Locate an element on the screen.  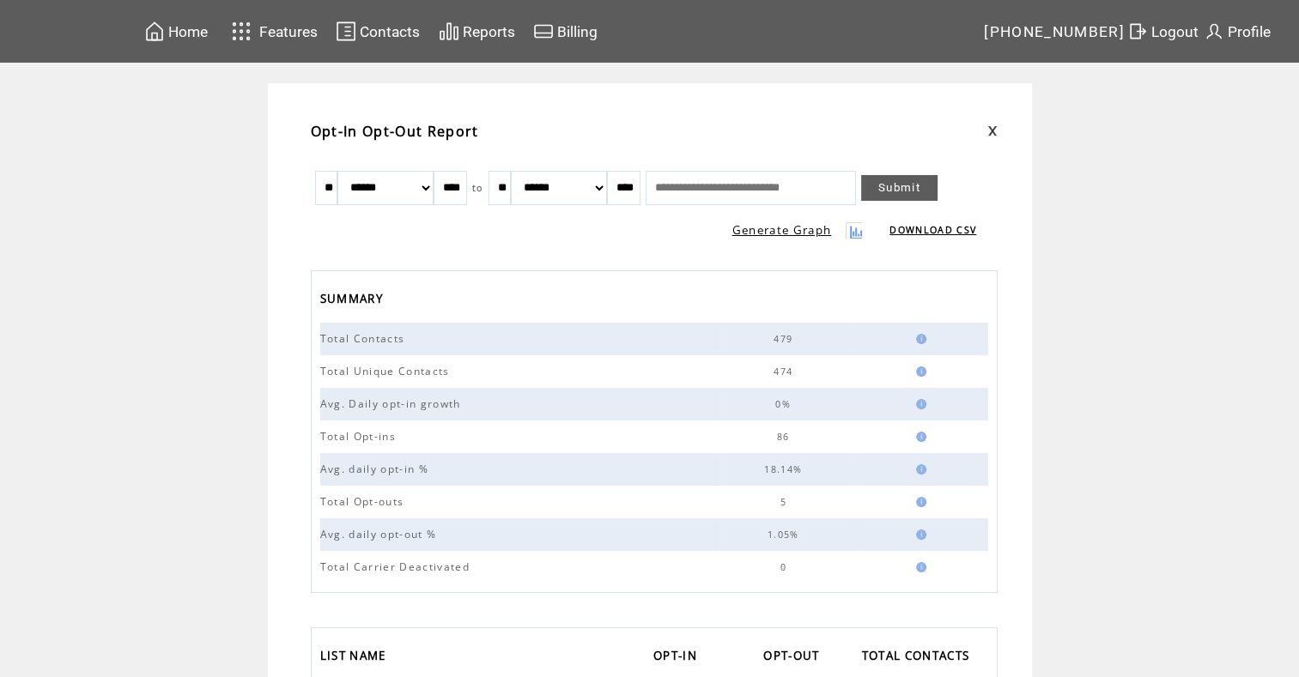
img: exit.svg is located at coordinates (1137, 31).